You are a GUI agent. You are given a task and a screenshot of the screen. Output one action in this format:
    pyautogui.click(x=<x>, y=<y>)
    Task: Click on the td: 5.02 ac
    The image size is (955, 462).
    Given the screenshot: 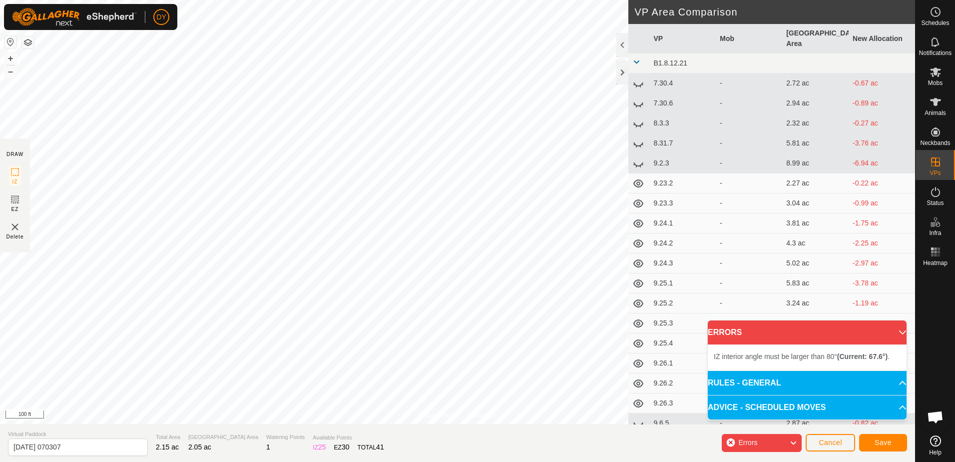 What is the action you would take?
    pyautogui.click(x=815, y=263)
    